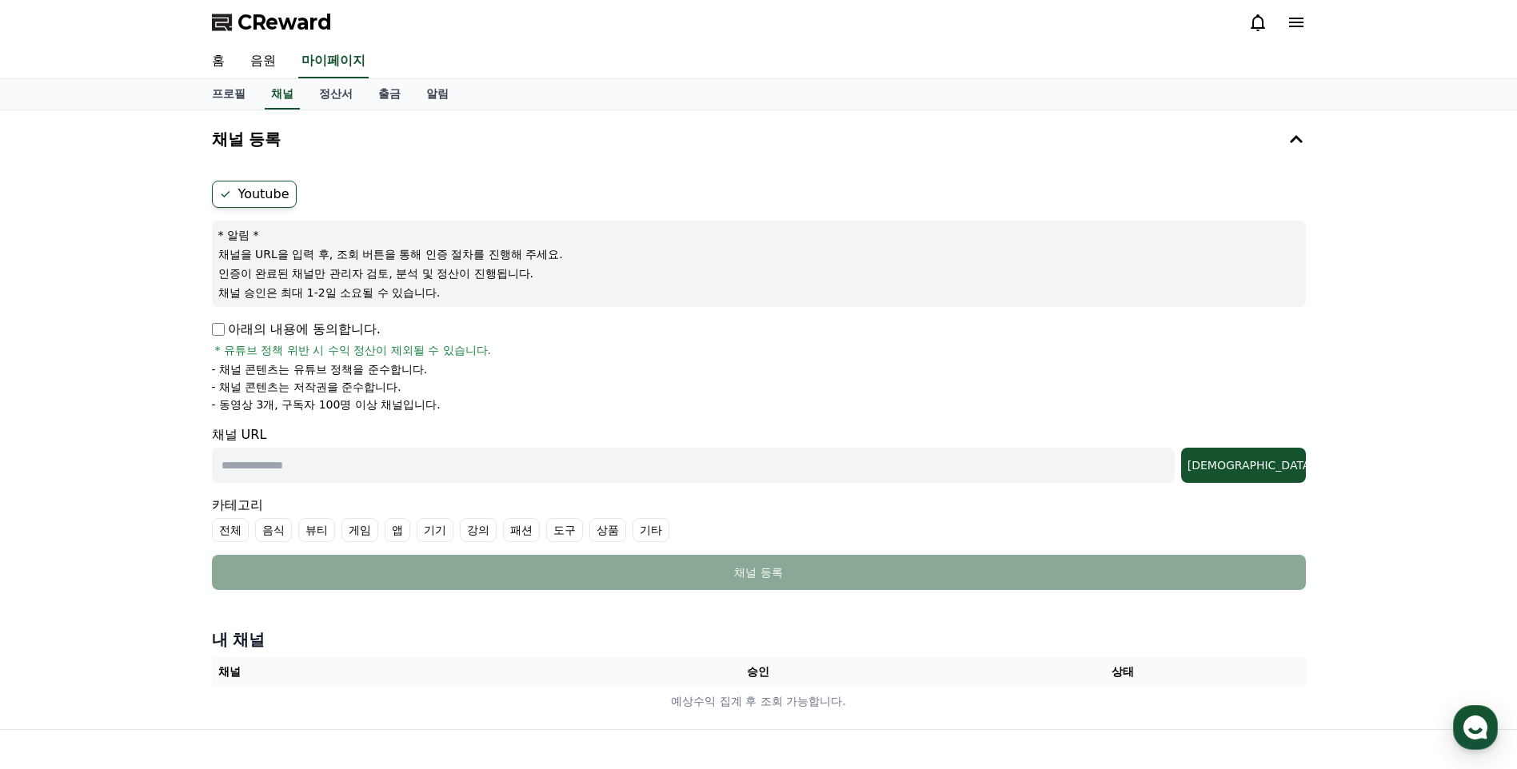 Image resolution: width=1517 pixels, height=769 pixels. What do you see at coordinates (274, 530) in the screenshot?
I see `label: 음식` at bounding box center [274, 530].